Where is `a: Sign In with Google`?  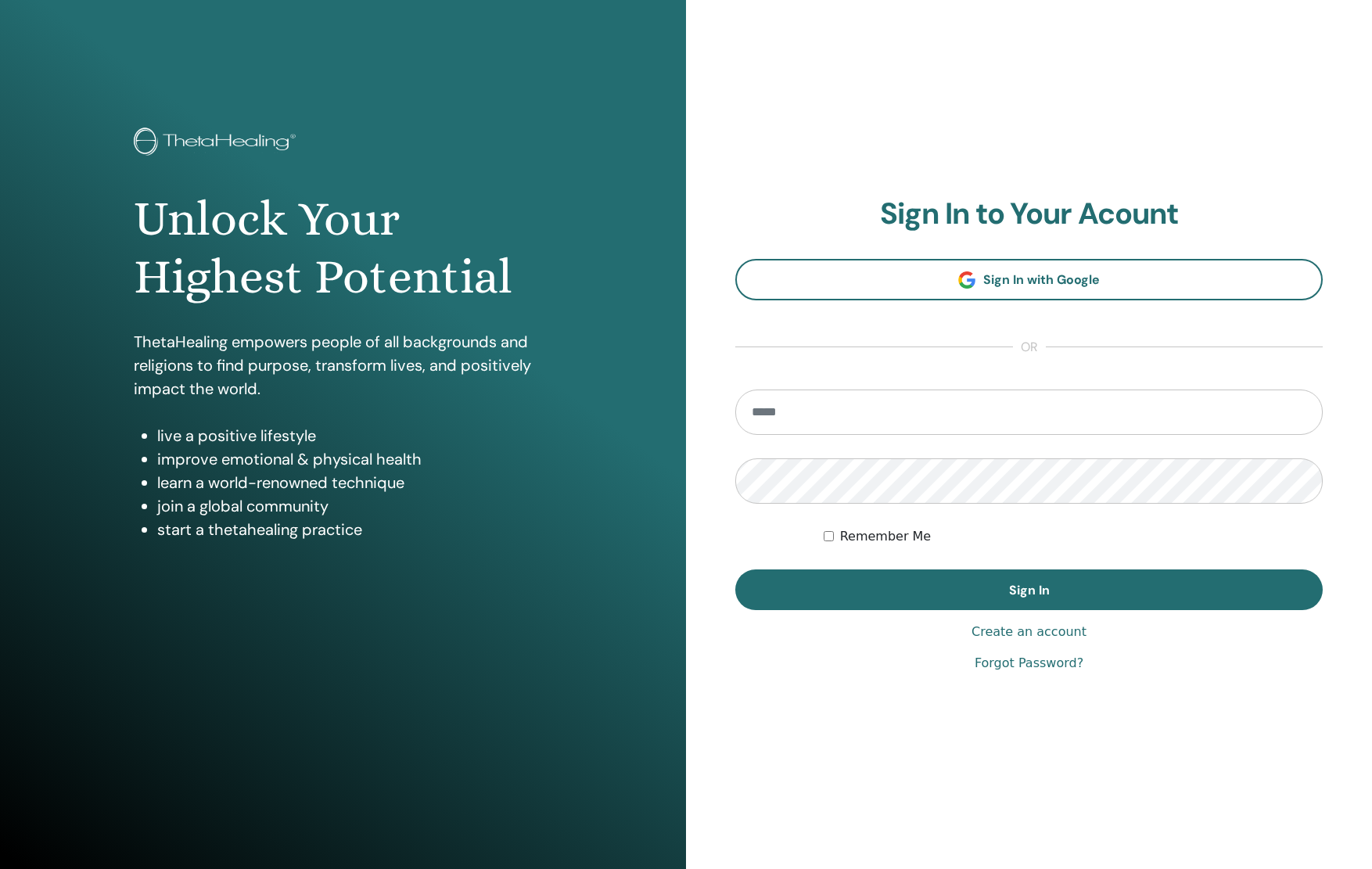 a: Sign In with Google is located at coordinates (1029, 279).